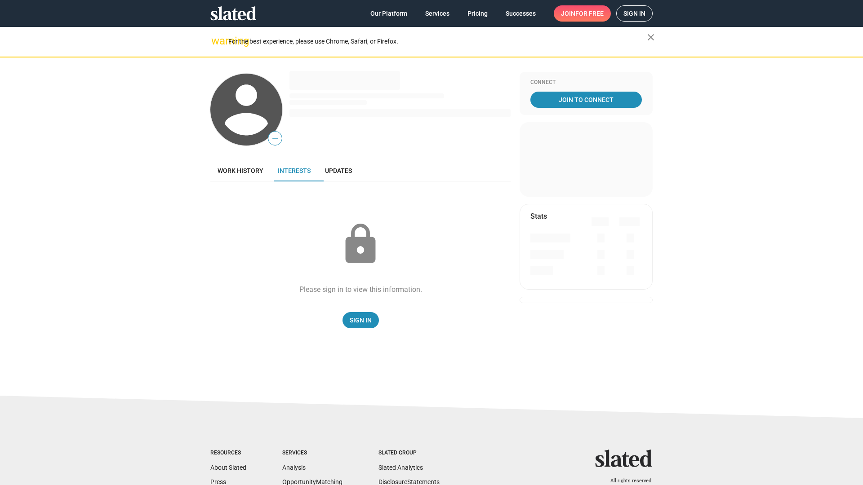 This screenshot has height=485, width=863. What do you see at coordinates (586, 100) in the screenshot?
I see `a: Join To Connect` at bounding box center [586, 100].